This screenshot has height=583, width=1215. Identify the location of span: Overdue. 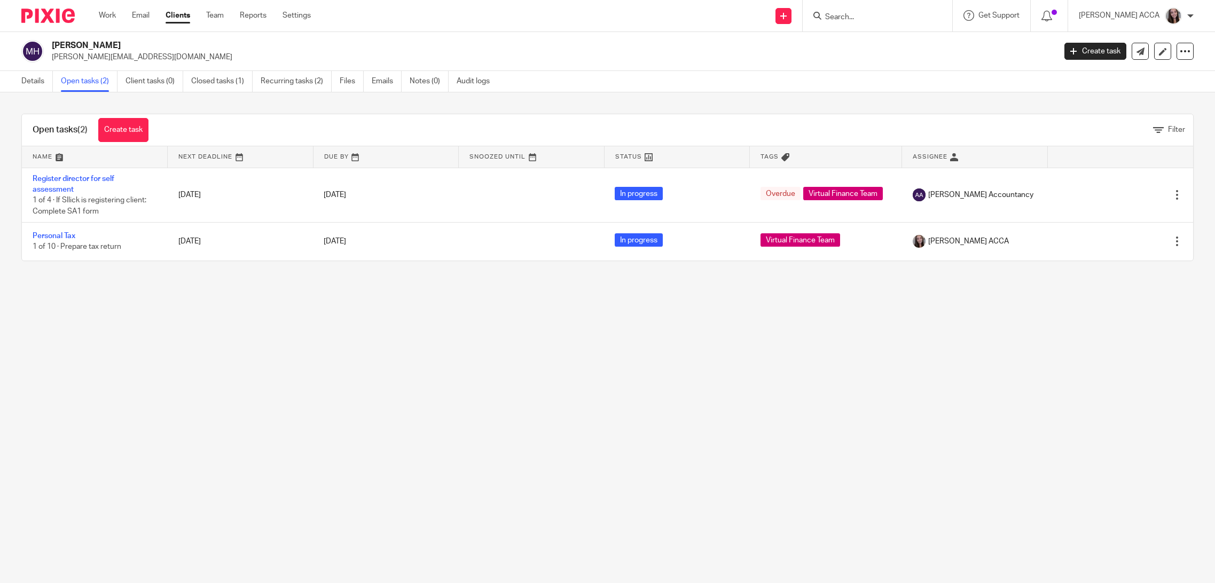
(780, 193).